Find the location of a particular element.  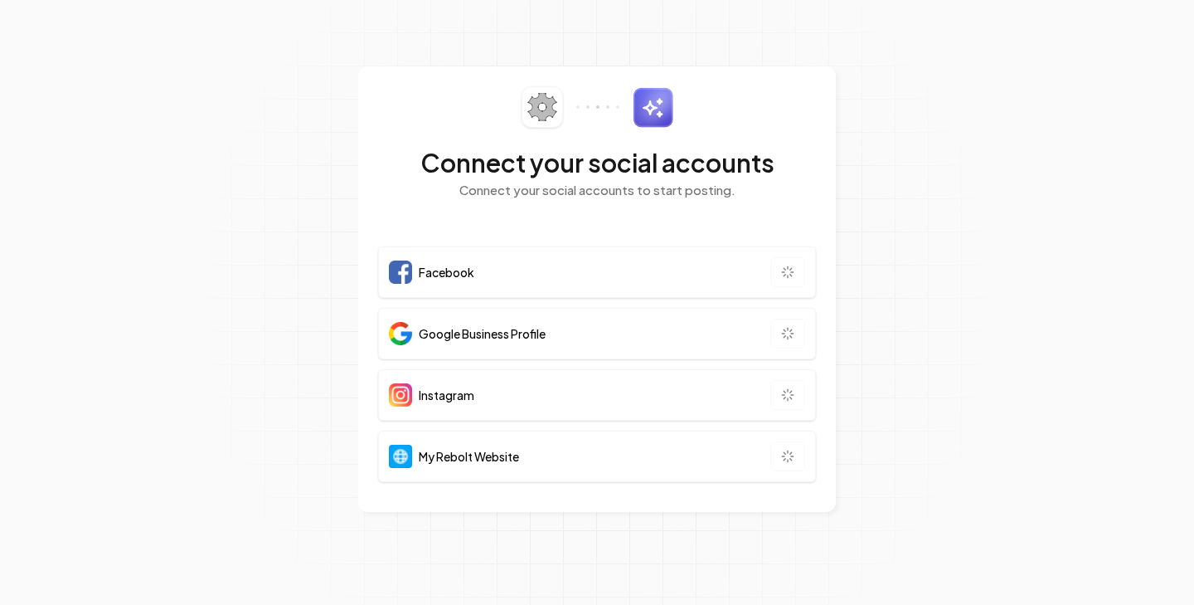

h2: Connect your social accounts is located at coordinates (597, 163).